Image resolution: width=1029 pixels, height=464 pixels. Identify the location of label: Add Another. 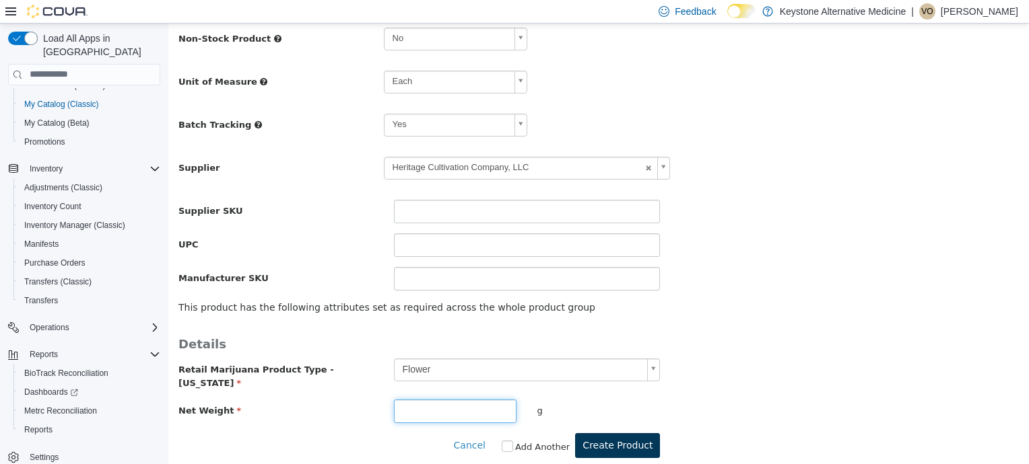
(374, 424).